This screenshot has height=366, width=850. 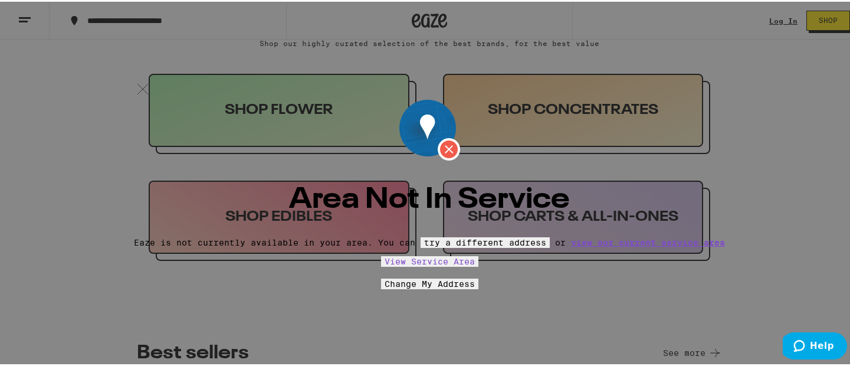 I want to click on button: View Service Area, so click(x=430, y=260).